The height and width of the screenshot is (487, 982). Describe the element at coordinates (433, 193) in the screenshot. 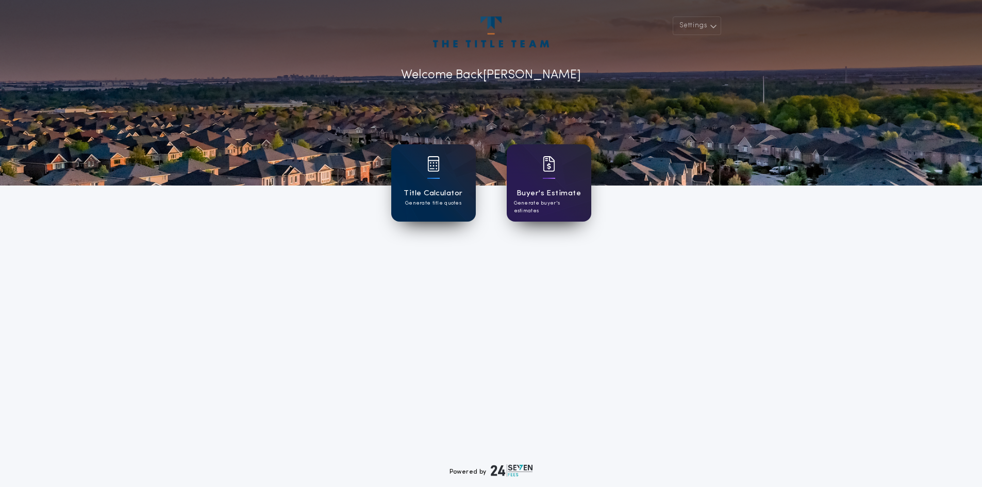

I see `h1: Title Calculator` at that location.